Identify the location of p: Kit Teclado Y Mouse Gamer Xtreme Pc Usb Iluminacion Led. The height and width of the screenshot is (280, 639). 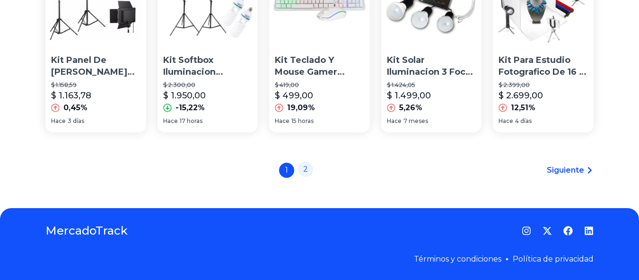
(319, 66).